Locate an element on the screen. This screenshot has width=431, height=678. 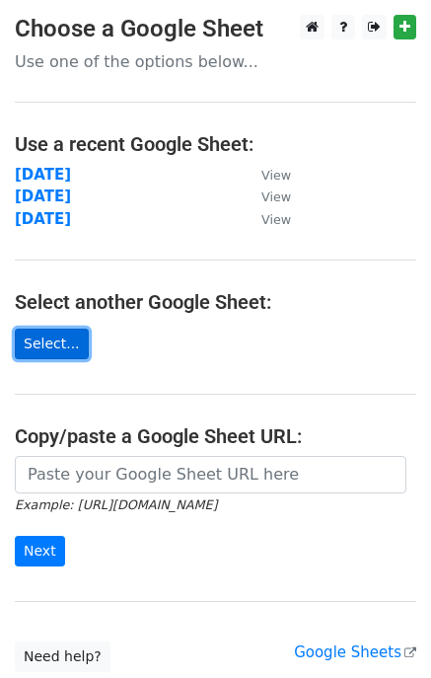
p: Use one of the options below... is located at coordinates (215, 61).